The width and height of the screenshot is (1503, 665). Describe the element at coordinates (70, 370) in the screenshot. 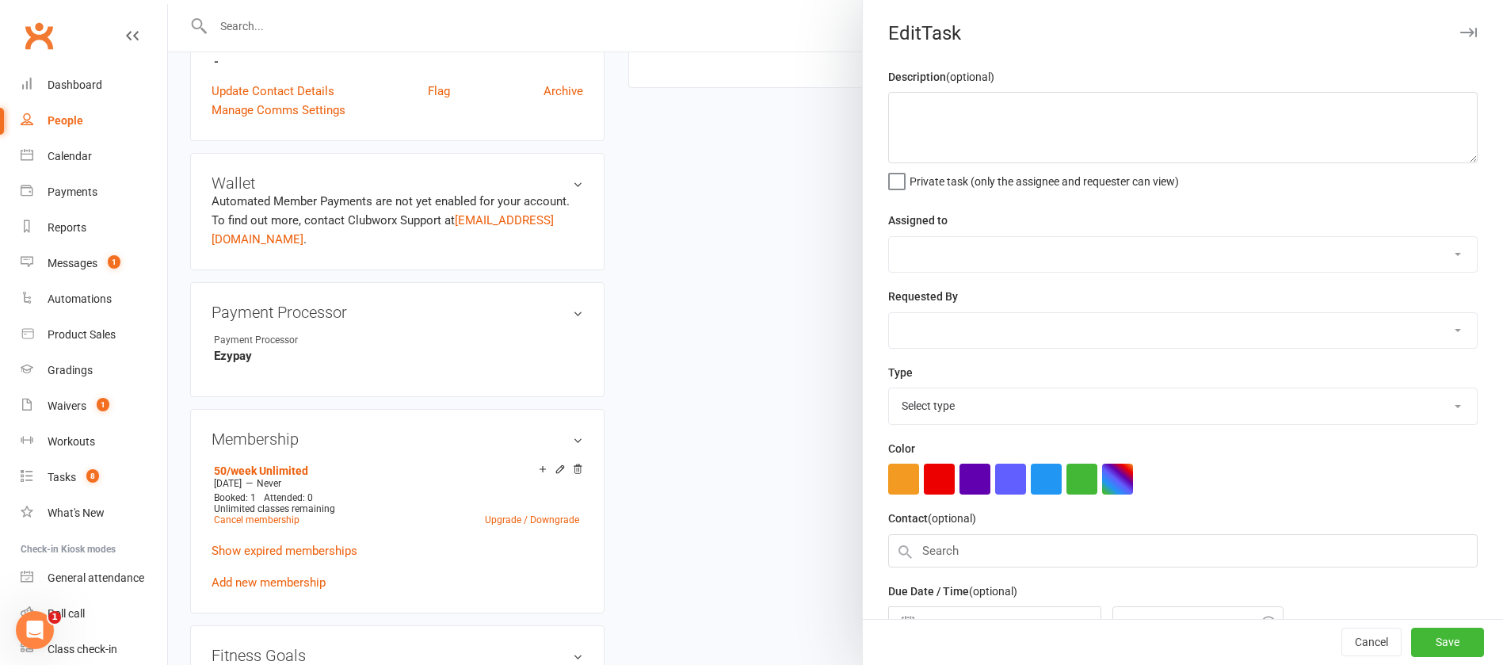

I see `div: Gradings` at that location.